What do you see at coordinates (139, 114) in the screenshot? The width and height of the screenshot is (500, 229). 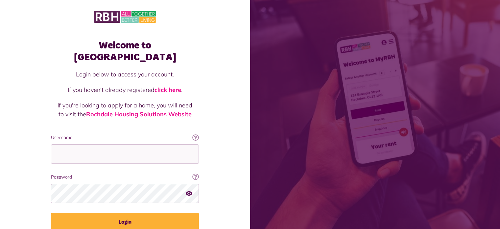 I see `a: Rochdale Housing Solutions Website` at bounding box center [139, 114].